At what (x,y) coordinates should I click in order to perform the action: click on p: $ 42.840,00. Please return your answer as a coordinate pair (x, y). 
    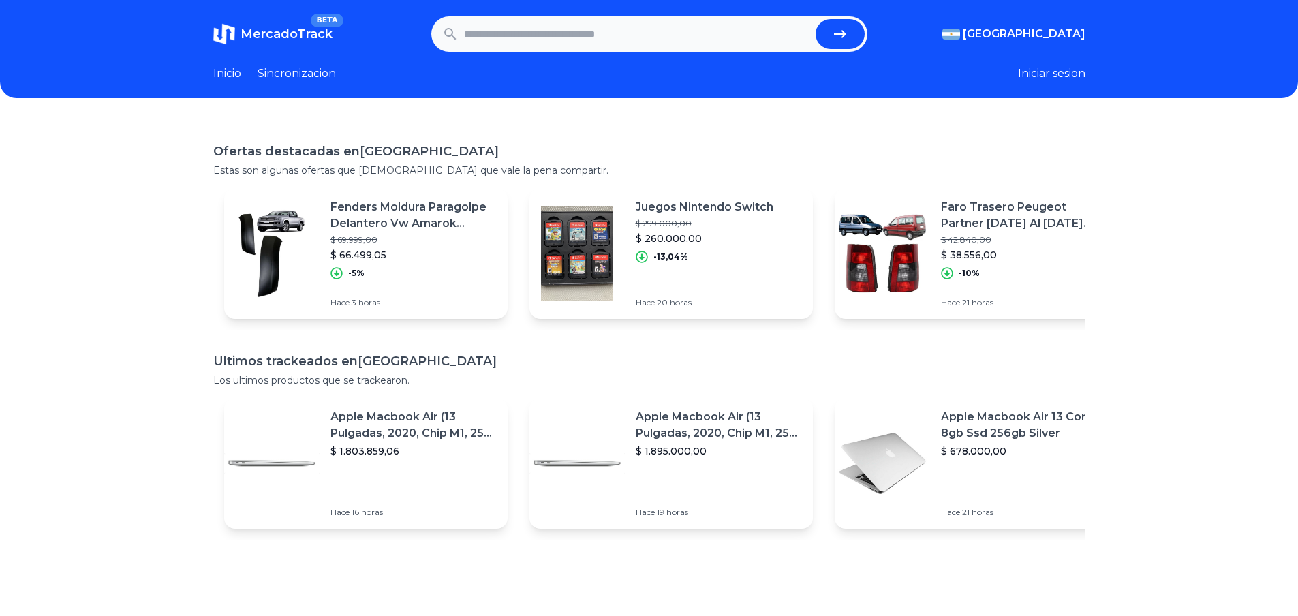
    Looking at the image, I should click on (1024, 240).